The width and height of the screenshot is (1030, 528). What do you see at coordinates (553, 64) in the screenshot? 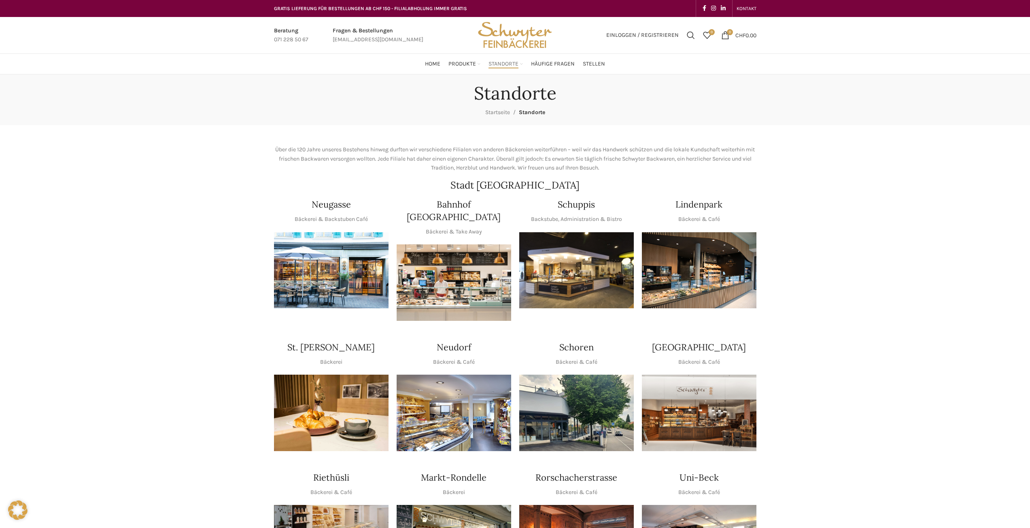
I see `span: Häufige Fragen` at bounding box center [553, 64].